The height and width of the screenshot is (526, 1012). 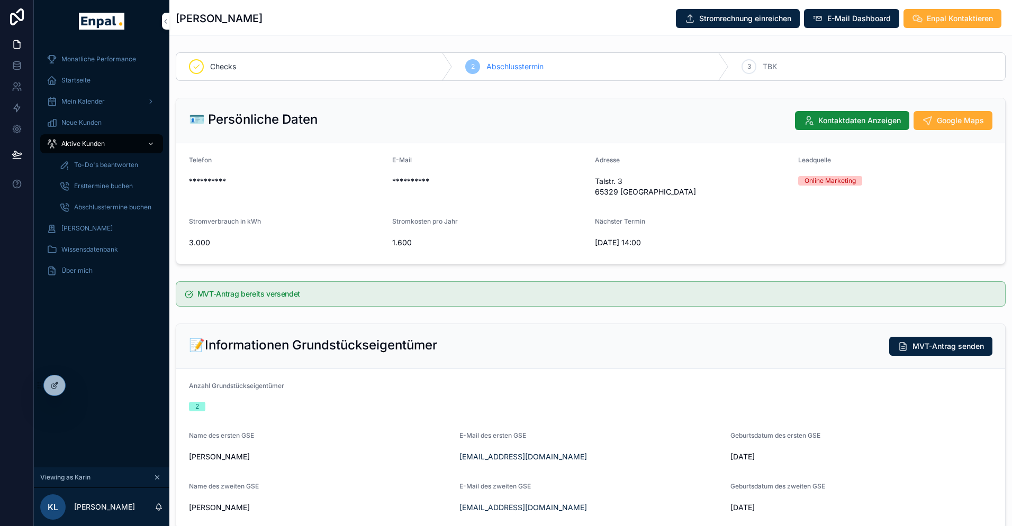 I want to click on span: Neue Kunden, so click(x=81, y=123).